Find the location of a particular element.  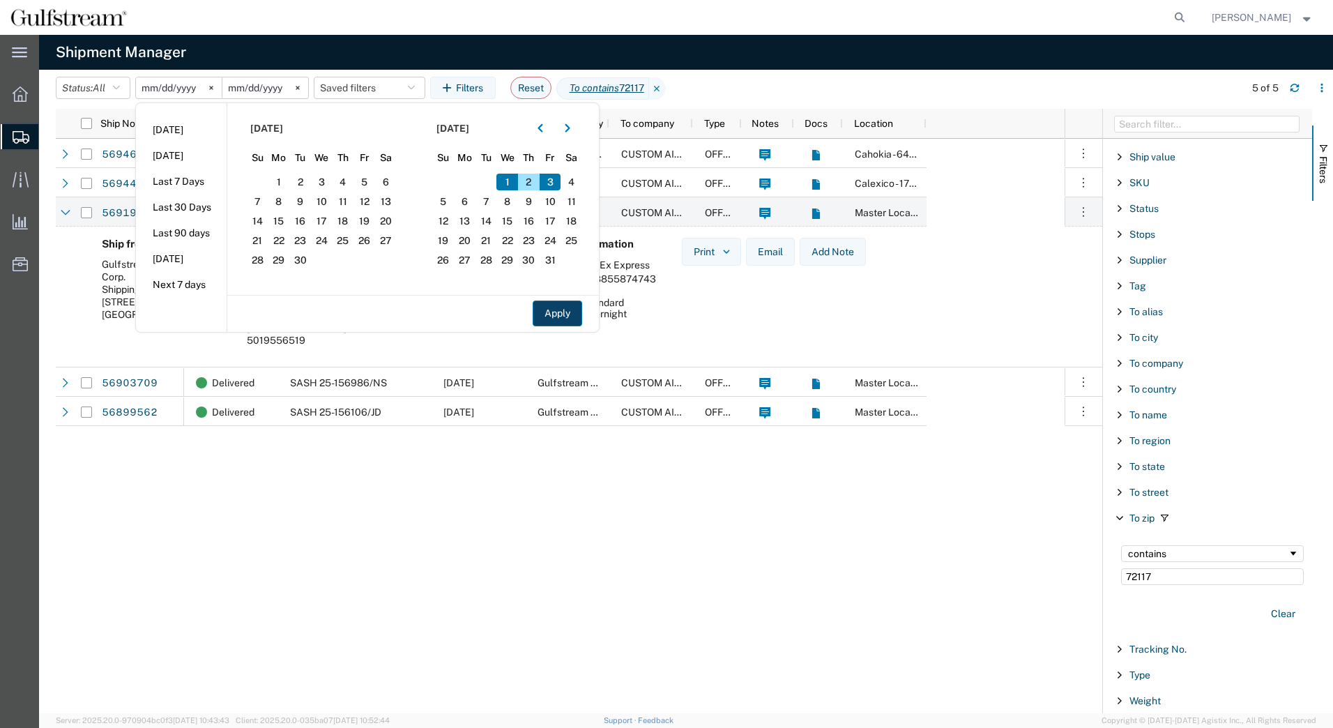

button: Status:All is located at coordinates (93, 88).